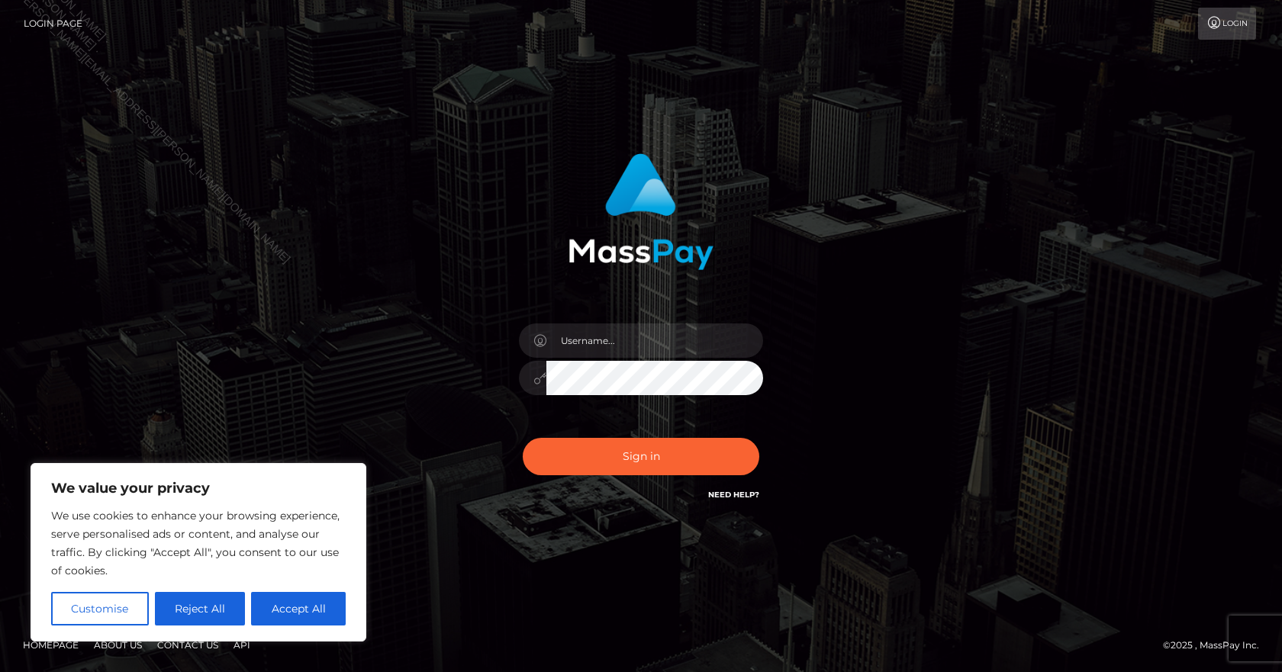 This screenshot has height=672, width=1282. Describe the element at coordinates (641, 211) in the screenshot. I see `img: MassPay Login` at that location.